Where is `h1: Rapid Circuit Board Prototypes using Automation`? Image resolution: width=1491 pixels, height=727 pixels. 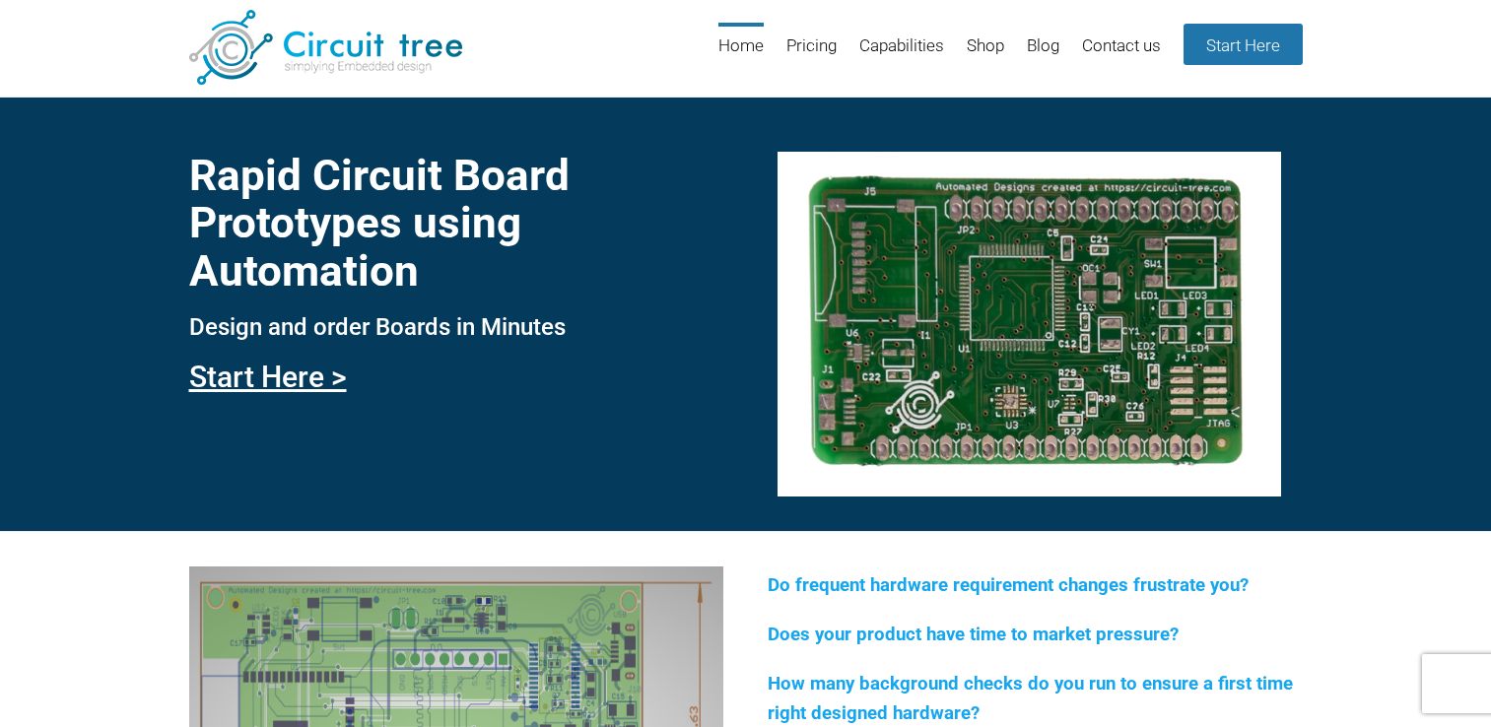 h1: Rapid Circuit Board Prototypes using Automation is located at coordinates (456, 223).